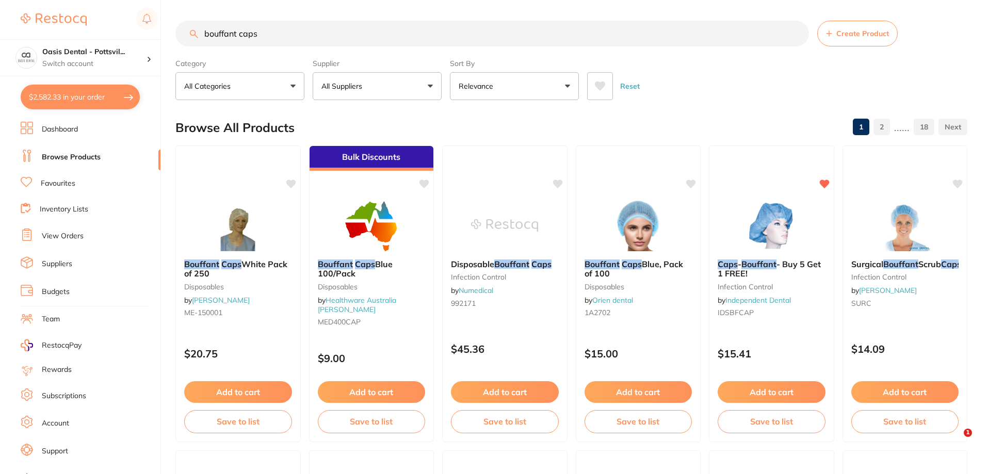 The image size is (988, 474). Describe the element at coordinates (638, 269) in the screenshot. I see `b: Bouffant Caps Blue, Pack of 100` at that location.